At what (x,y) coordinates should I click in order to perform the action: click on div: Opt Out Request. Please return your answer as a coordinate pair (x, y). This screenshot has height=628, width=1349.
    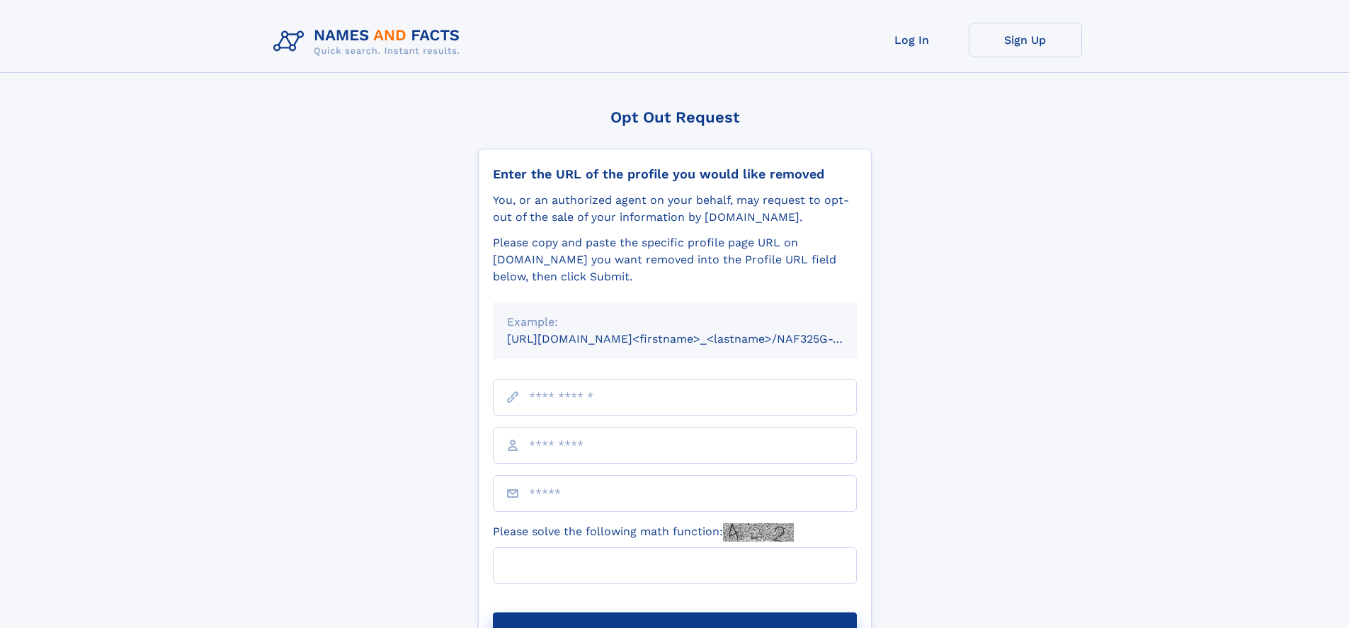
    Looking at the image, I should click on (675, 117).